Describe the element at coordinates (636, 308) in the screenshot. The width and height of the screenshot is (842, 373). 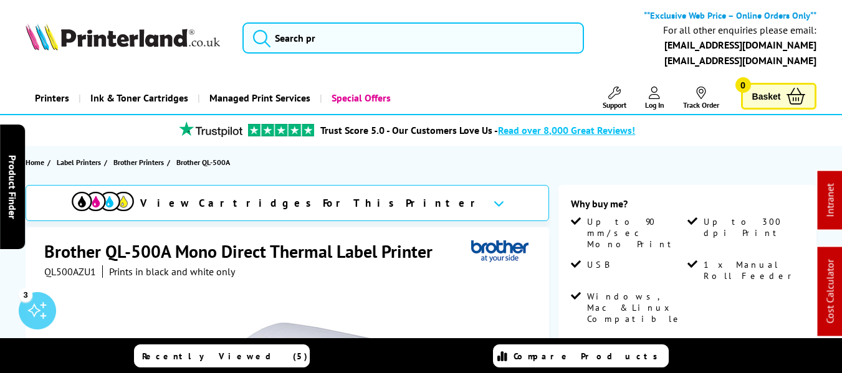
I see `span: Windows, Mac & Linux Compatible` at that location.